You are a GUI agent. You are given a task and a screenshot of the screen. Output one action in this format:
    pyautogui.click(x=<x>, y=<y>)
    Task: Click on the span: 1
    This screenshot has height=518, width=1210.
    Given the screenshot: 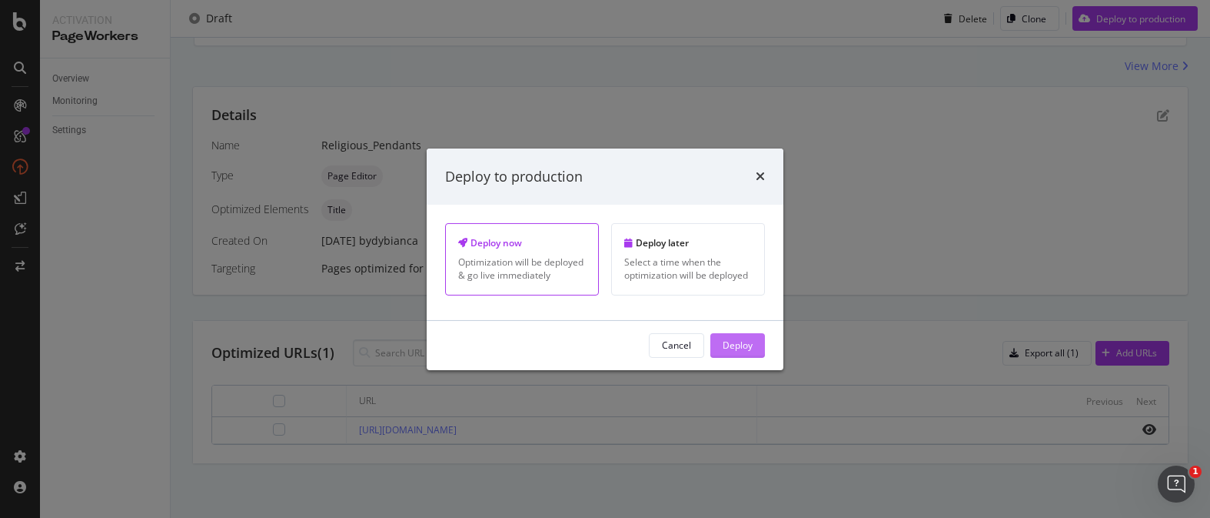 What is the action you would take?
    pyautogui.click(x=1196, y=471)
    